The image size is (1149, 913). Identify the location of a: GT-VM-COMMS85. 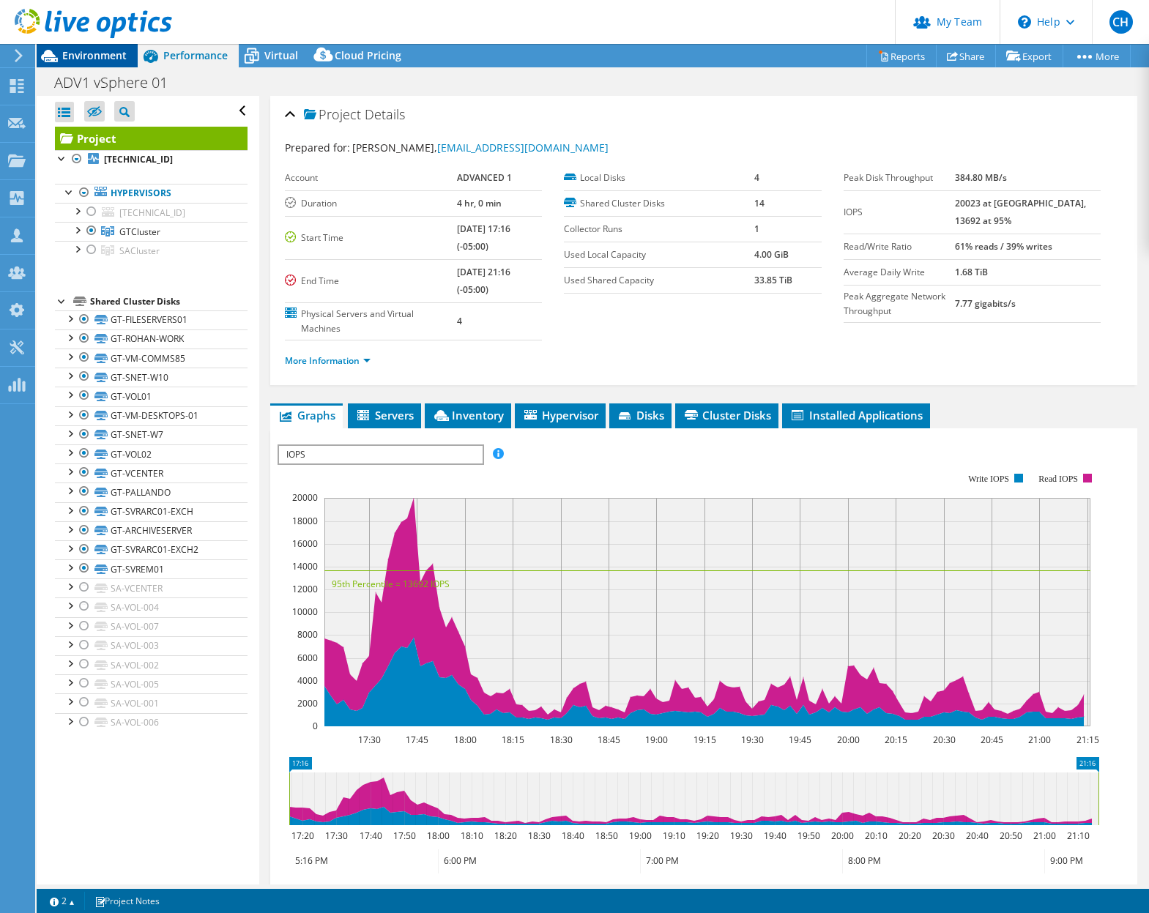
(151, 358).